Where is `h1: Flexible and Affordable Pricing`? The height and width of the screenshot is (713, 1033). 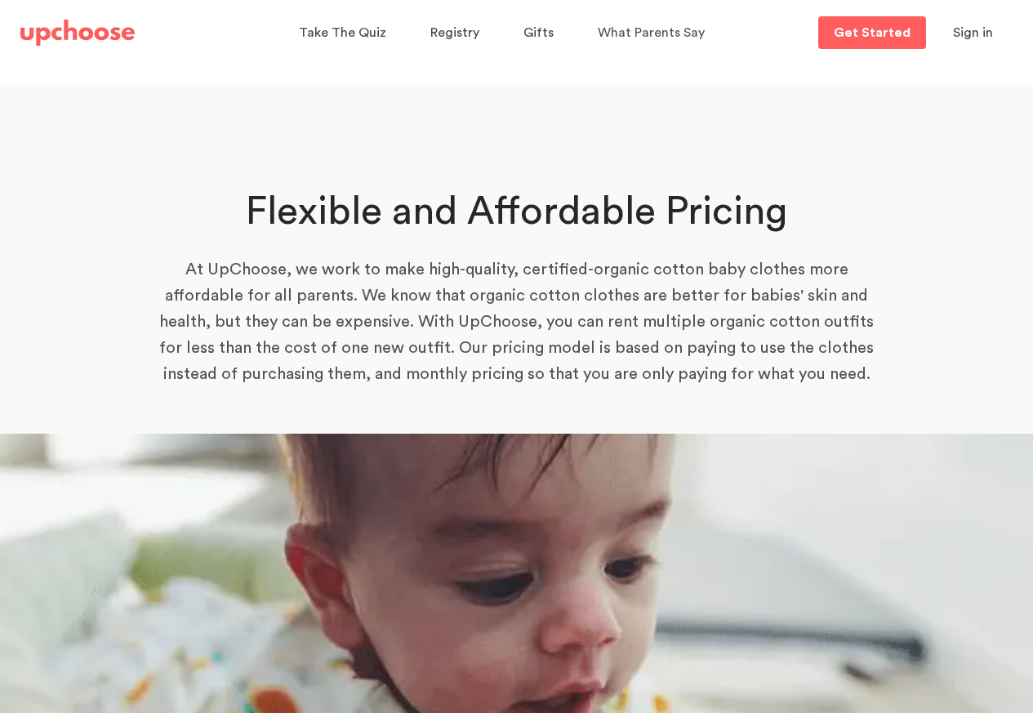
h1: Flexible and Affordable Pricing is located at coordinates (516, 212).